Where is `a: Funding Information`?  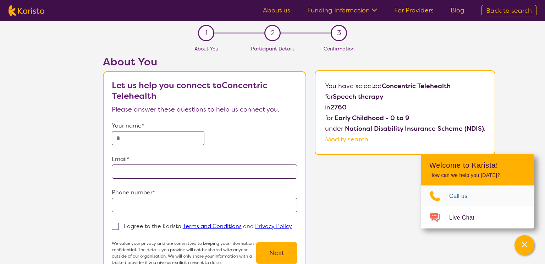
a: Funding Information is located at coordinates (342, 10).